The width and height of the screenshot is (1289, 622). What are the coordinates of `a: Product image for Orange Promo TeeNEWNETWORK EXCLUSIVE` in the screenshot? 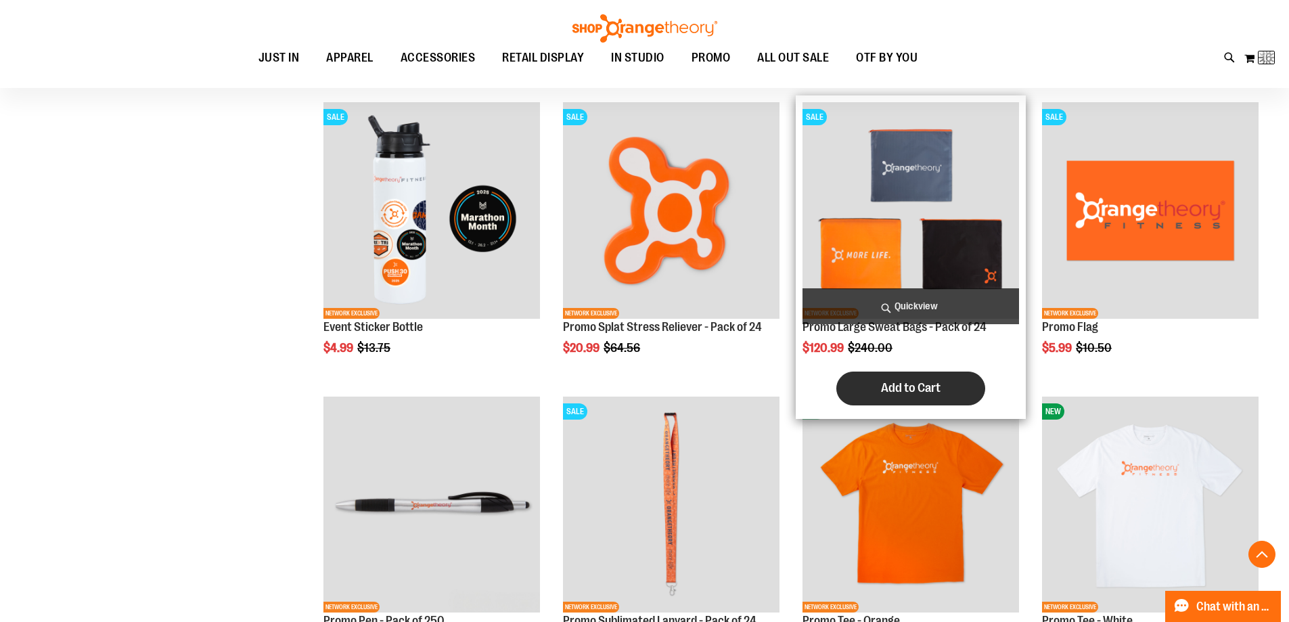 It's located at (911, 505).